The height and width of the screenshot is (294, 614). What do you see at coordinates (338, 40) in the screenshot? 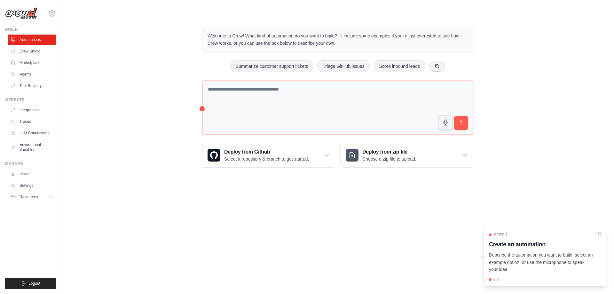
I see `p: Welcome to Crew! What kind of automation do you want to build? I'll include some examples if you'...` at bounding box center [338, 40].